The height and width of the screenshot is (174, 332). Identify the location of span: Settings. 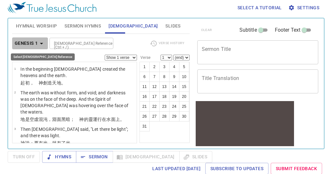
(305, 8).